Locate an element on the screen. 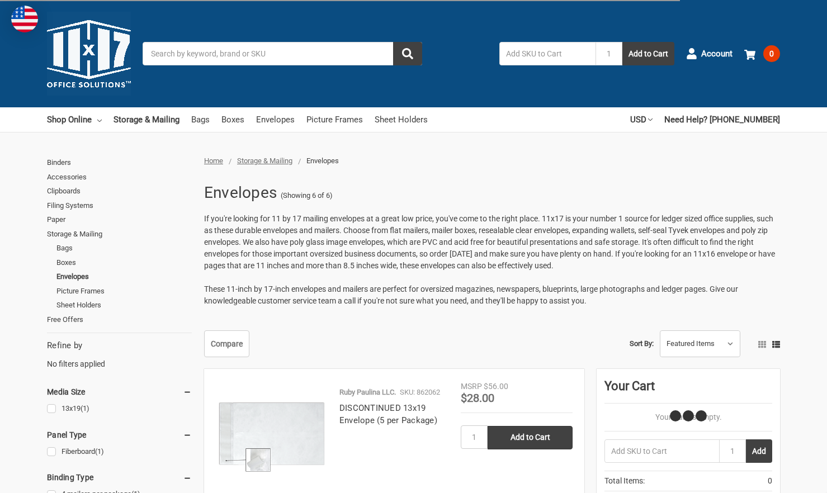 The width and height of the screenshot is (827, 493). span: If you're looking for 11 by 17 mailing envelopes at a great low price, you've come to the right p... is located at coordinates (489, 242).